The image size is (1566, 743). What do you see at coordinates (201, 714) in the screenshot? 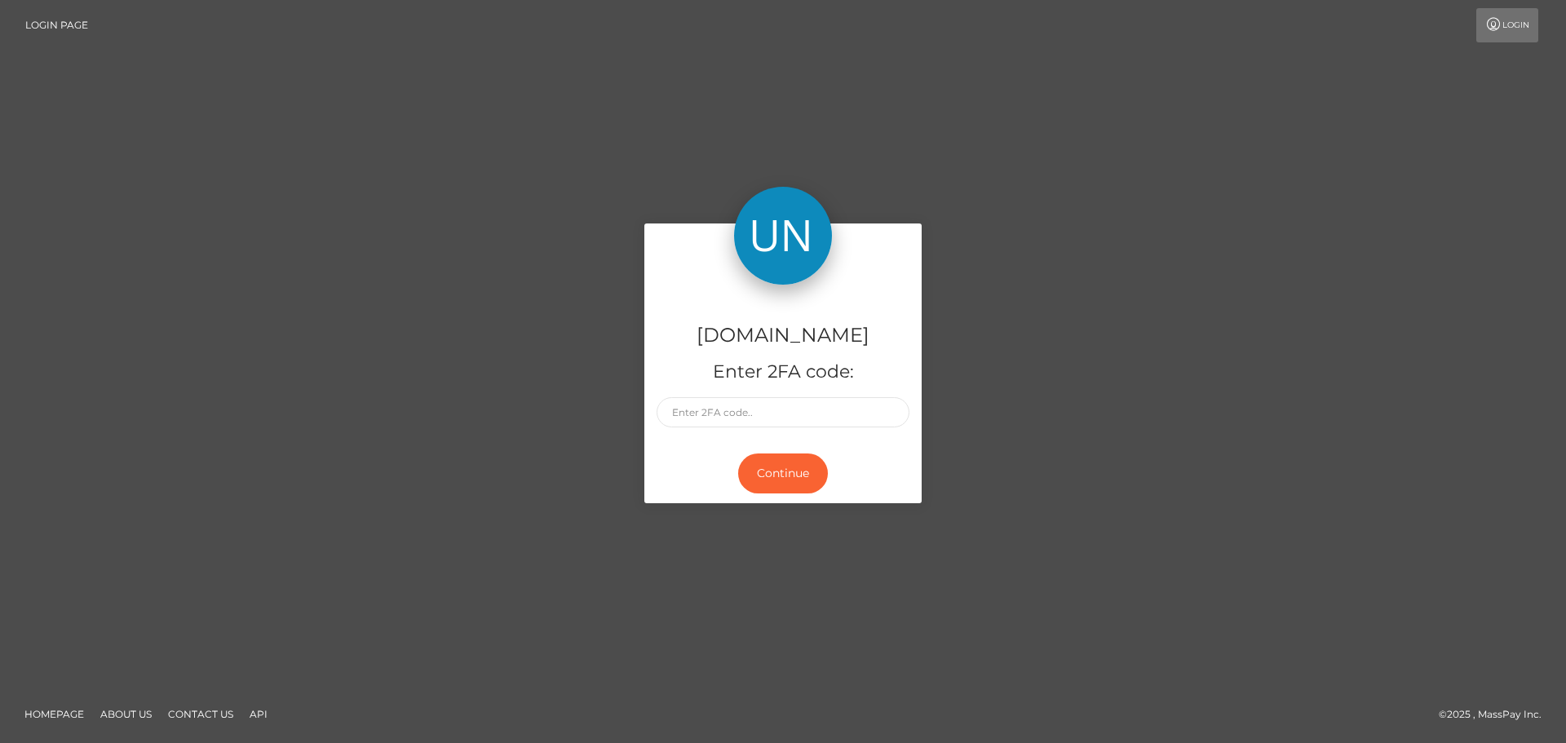
I see `a: Contact Us` at bounding box center [201, 714].